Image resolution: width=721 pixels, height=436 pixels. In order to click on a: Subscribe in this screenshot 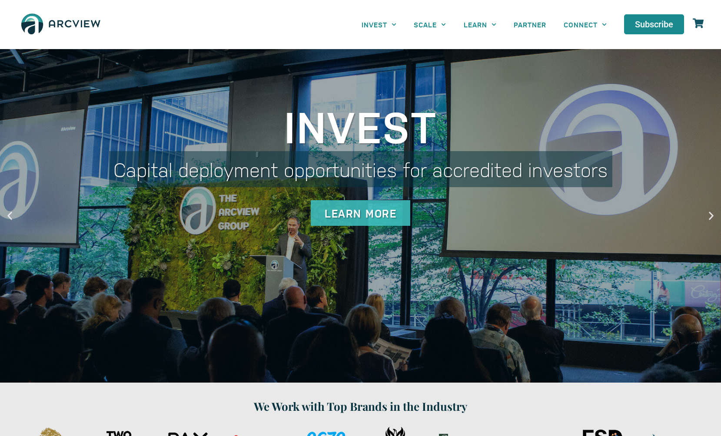, I will do `click(654, 24)`.